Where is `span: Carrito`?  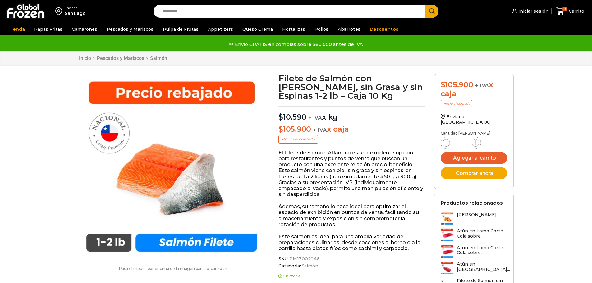
span: Carrito is located at coordinates (576, 11).